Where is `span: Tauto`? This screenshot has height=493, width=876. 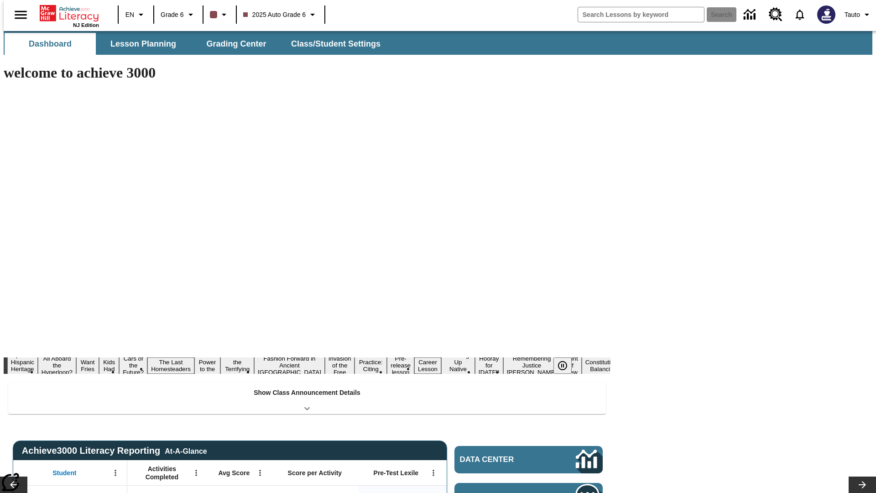
span: Tauto is located at coordinates (852, 15).